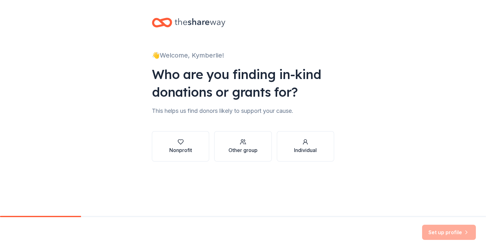  I want to click on button: Other group, so click(243, 146).